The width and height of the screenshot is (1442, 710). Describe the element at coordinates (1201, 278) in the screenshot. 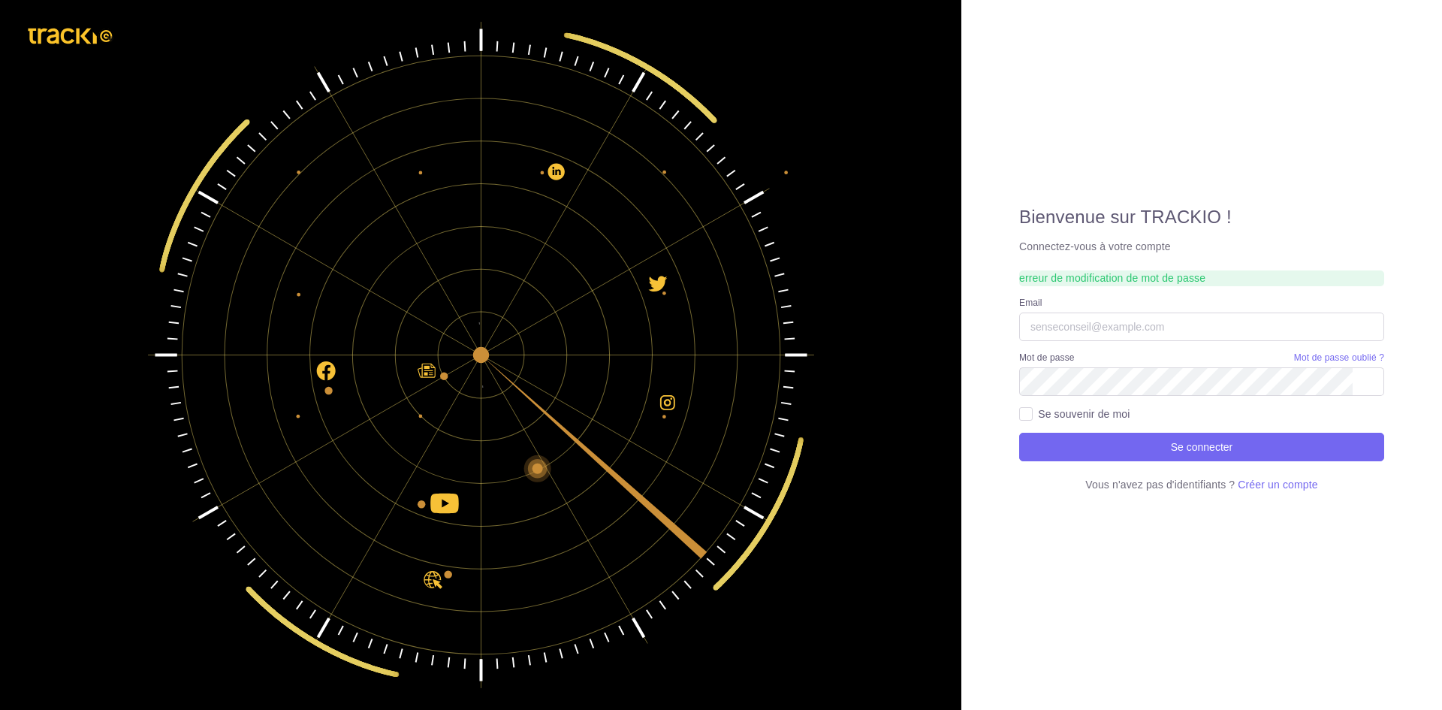

I see `div: erreur de modification de mot de passe` at that location.